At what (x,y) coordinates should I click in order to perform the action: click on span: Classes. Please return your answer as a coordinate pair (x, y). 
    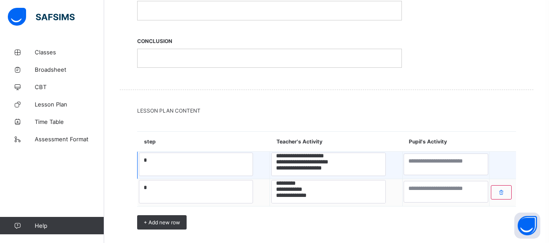
    Looking at the image, I should click on (69, 52).